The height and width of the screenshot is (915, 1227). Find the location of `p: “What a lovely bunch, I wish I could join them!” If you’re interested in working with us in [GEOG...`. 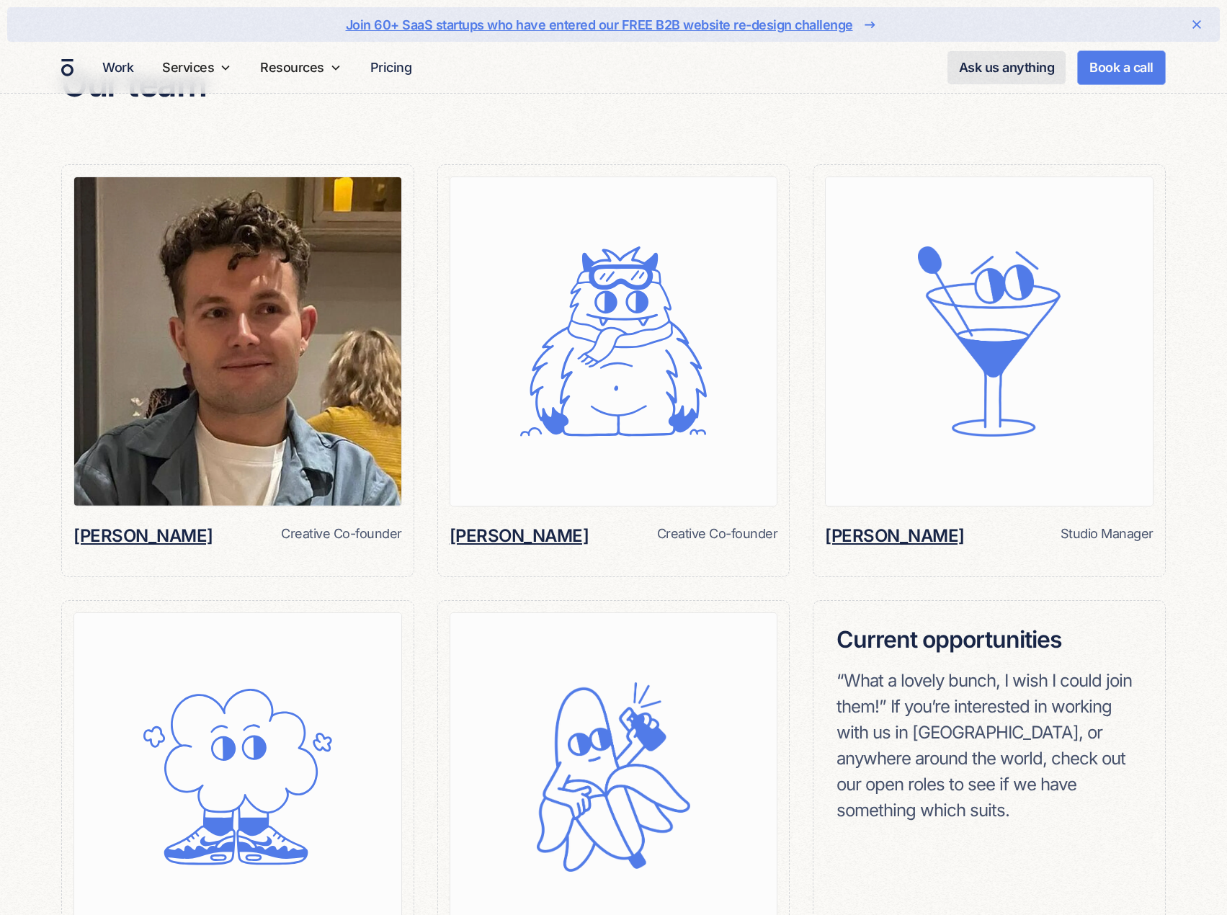

p: “What a lovely bunch, I wish I could join them!” If you’re interested in working with us in [GEOG... is located at coordinates (989, 746).